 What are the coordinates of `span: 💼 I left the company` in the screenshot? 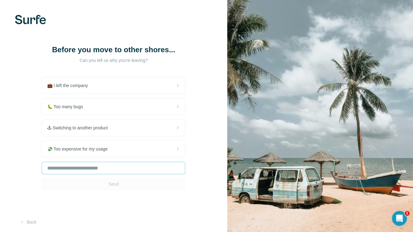 It's located at (70, 86).